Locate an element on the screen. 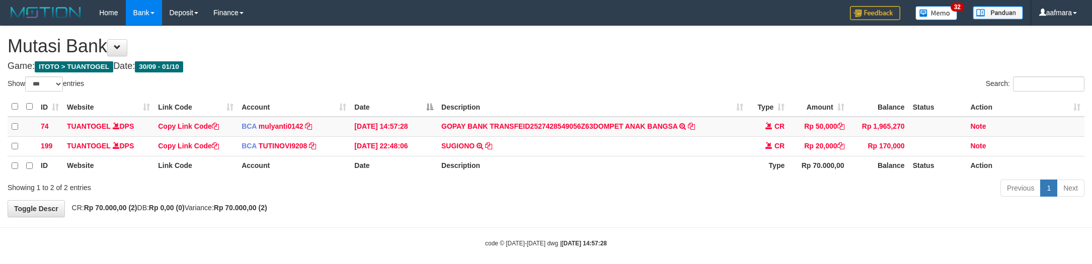  a: GOPAY BANK TRANSFEID2527428549056Z63DOMPET ANAK BANGSA is located at coordinates (559, 126).